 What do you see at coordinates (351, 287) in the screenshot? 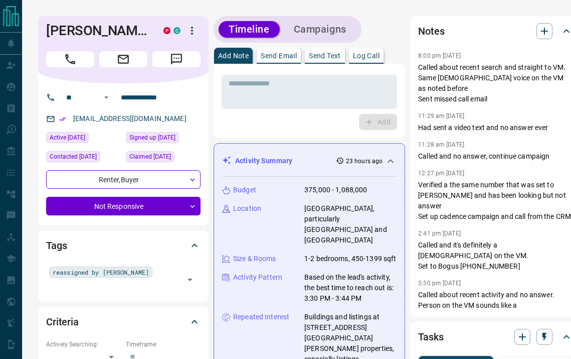
I see `p: Based on the lead's activity, the best time to reach out is: 3:30 PM - 3:44 PM` at bounding box center [351, 287].